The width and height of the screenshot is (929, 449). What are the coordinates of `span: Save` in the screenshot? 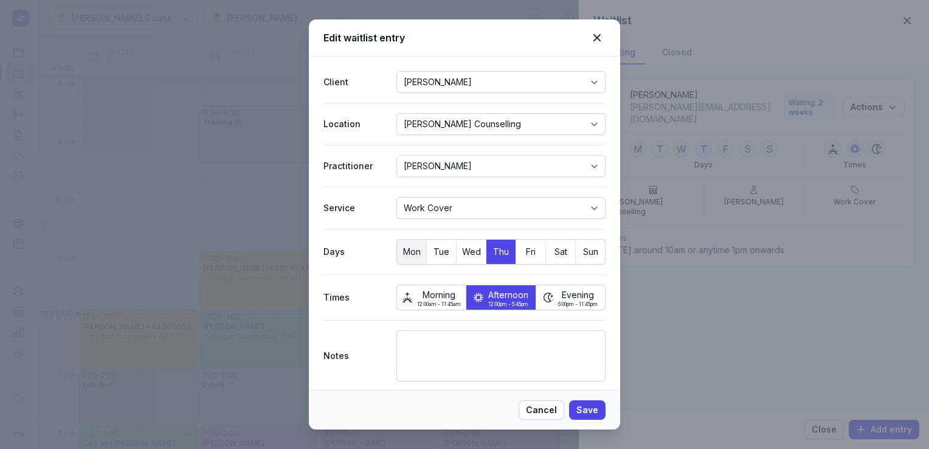 It's located at (588, 410).